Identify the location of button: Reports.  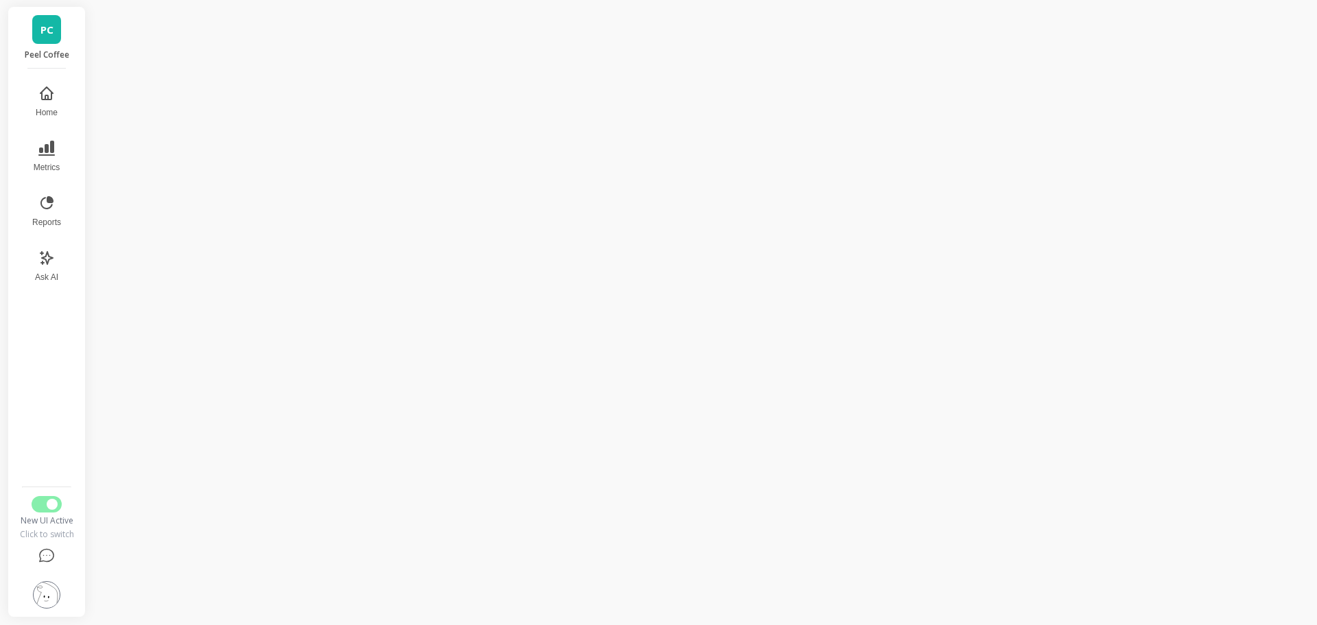
(47, 211).